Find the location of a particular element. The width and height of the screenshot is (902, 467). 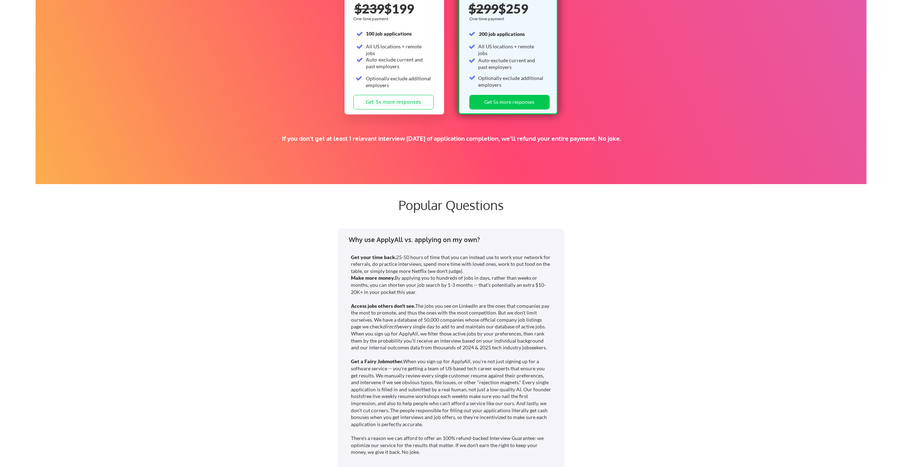

div: 25-50 hours of time that you can instead use to work your network for referrals, do practice inte... is located at coordinates (452, 355).